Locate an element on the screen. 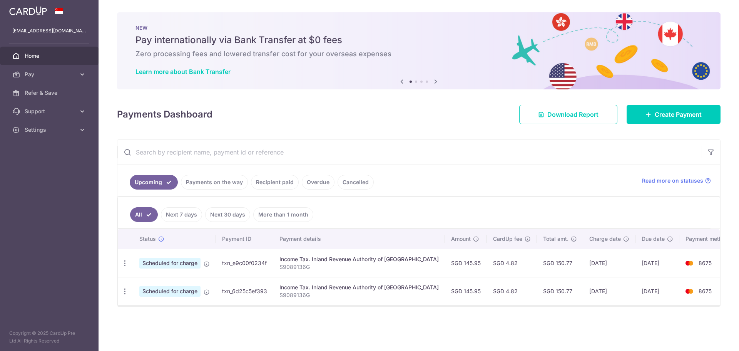 This screenshot has width=739, height=351. th: Payment ID is located at coordinates (244, 239).